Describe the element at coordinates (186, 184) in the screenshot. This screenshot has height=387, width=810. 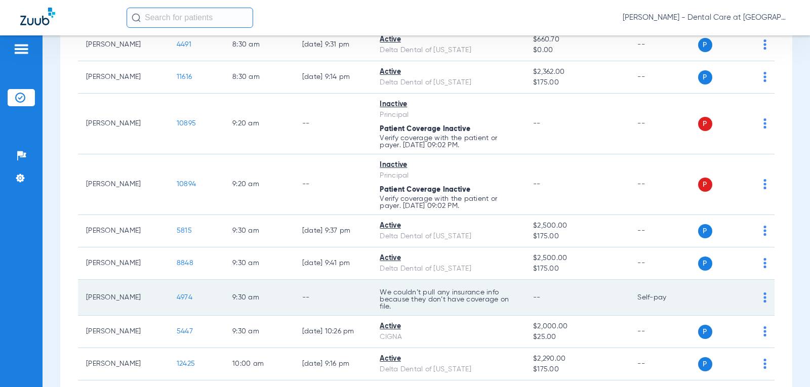
I see `span: 10894` at that location.